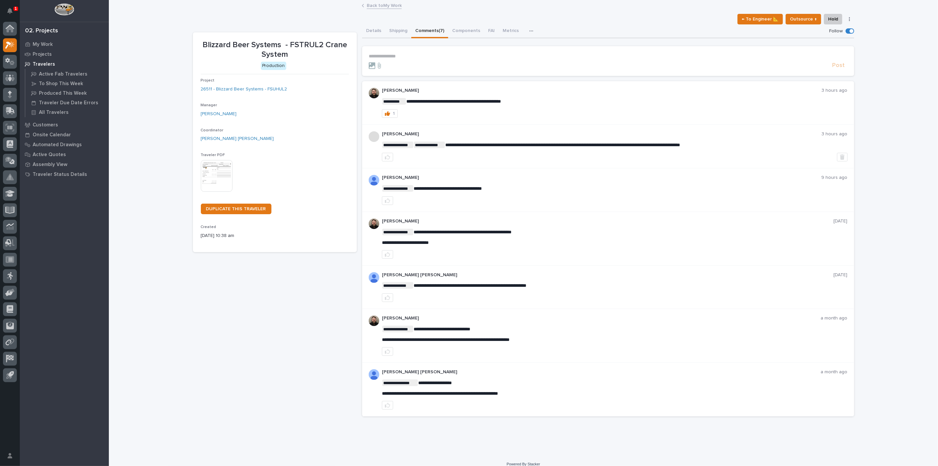 This screenshot has width=938, height=466. What do you see at coordinates (64, 44) in the screenshot?
I see `a: My Work` at bounding box center [64, 44].